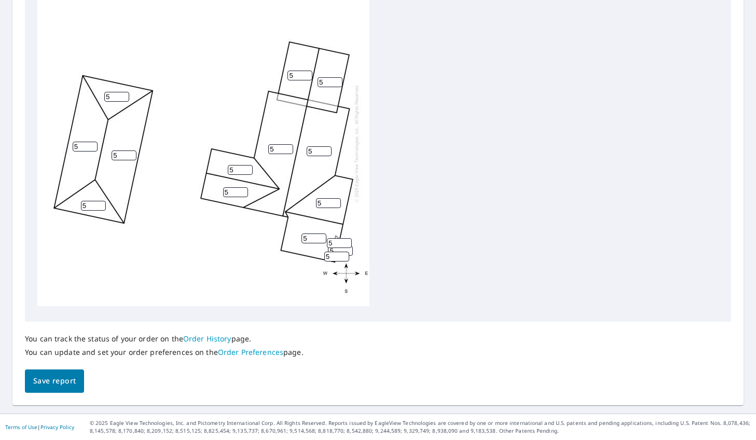 Image resolution: width=756 pixels, height=440 pixels. What do you see at coordinates (250, 352) in the screenshot?
I see `a: Order Preferences` at bounding box center [250, 352].